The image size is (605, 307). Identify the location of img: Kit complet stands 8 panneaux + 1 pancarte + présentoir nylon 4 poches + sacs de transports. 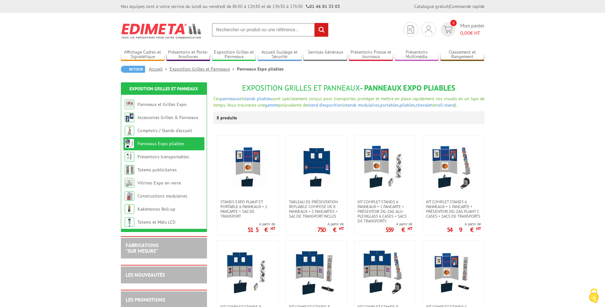
(316, 272).